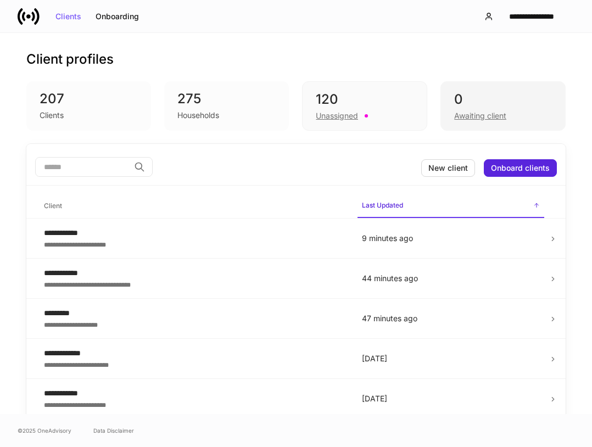  I want to click on div: Households, so click(198, 115).